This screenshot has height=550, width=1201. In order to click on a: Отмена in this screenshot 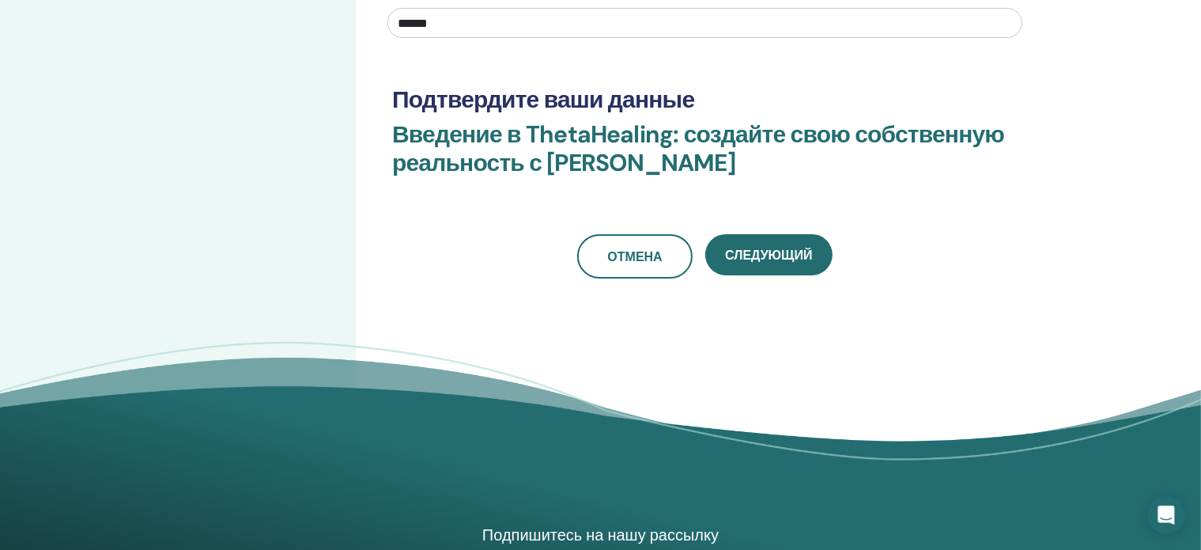, I will do `click(635, 256)`.